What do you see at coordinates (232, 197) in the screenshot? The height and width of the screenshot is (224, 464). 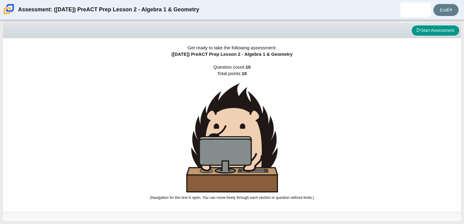 I see `small: (Navigation for this test is open. You can move freely through each section or question without l...` at bounding box center [232, 197].